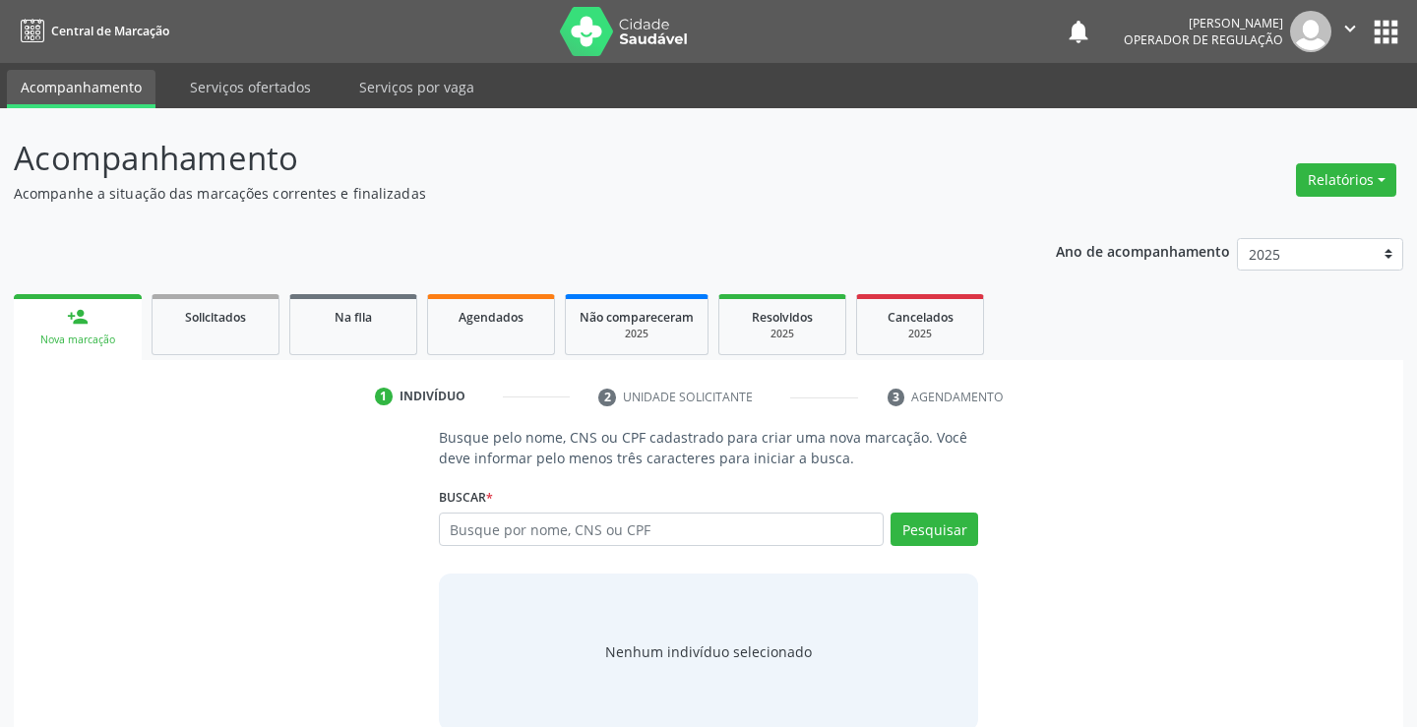 This screenshot has height=727, width=1417. What do you see at coordinates (1079, 31) in the screenshot?
I see `button: notifications` at bounding box center [1079, 31].